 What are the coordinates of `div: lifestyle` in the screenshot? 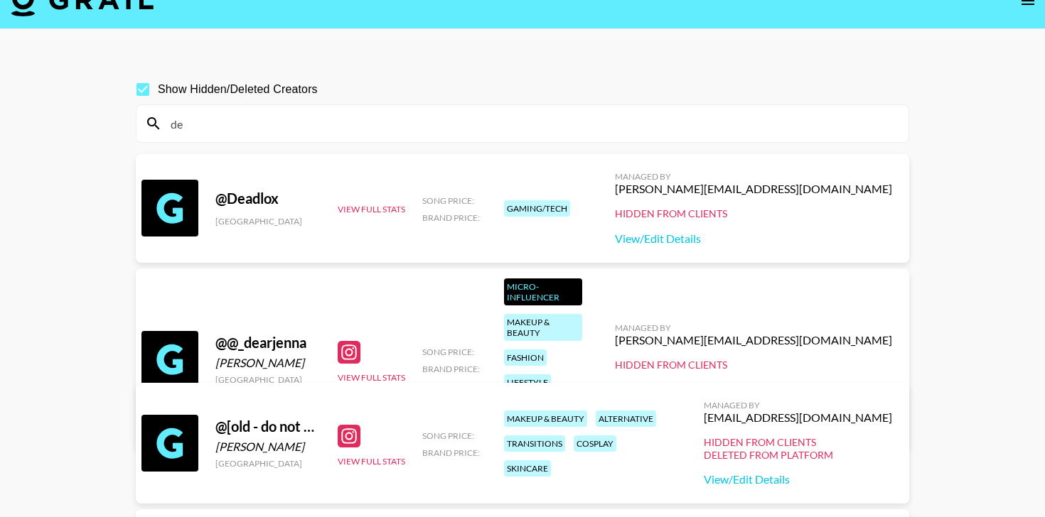 It's located at (527, 382).